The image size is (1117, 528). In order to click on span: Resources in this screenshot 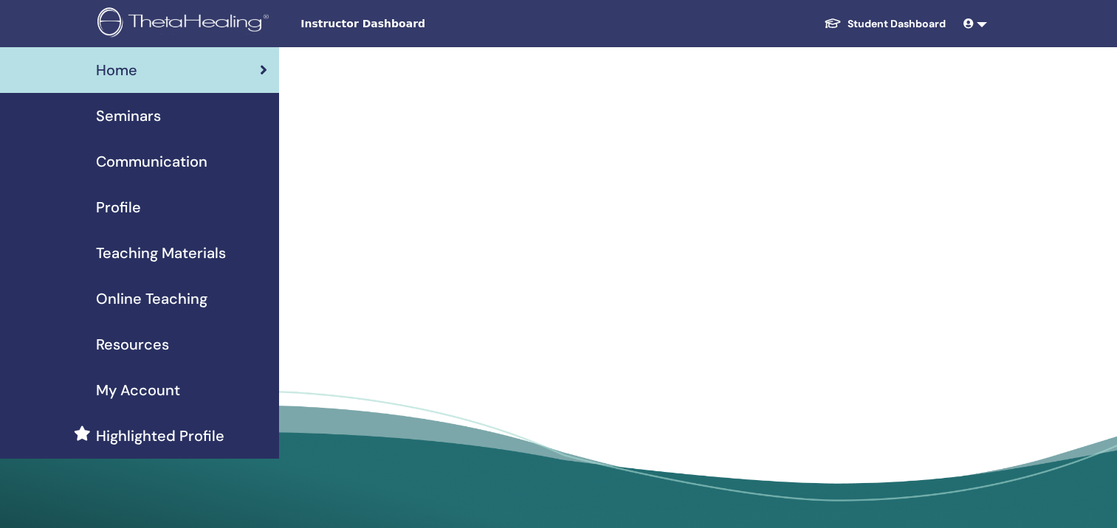, I will do `click(132, 345)`.